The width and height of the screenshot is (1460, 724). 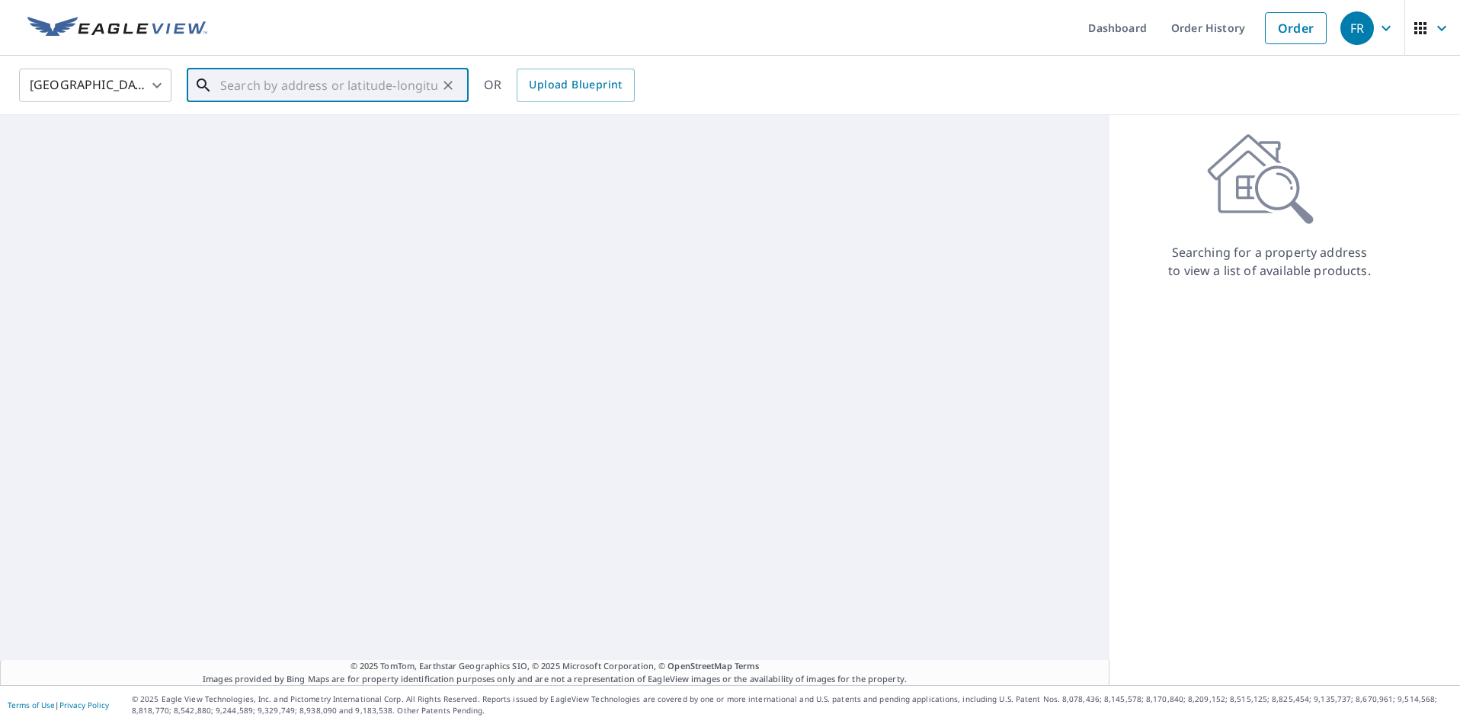 What do you see at coordinates (117, 28) in the screenshot?
I see `img: EV Logo` at bounding box center [117, 28].